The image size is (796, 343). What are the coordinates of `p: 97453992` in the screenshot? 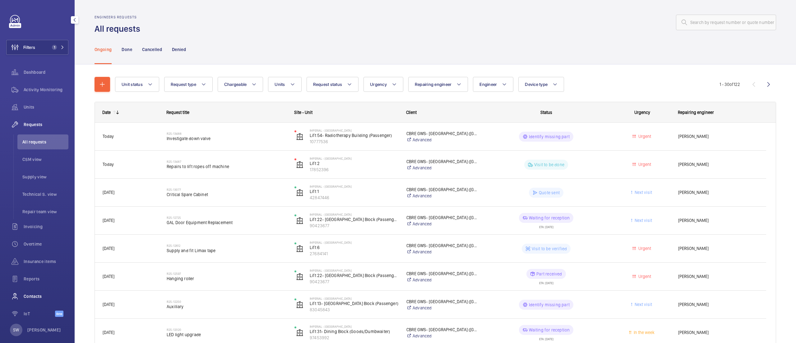 It's located at (354, 337).